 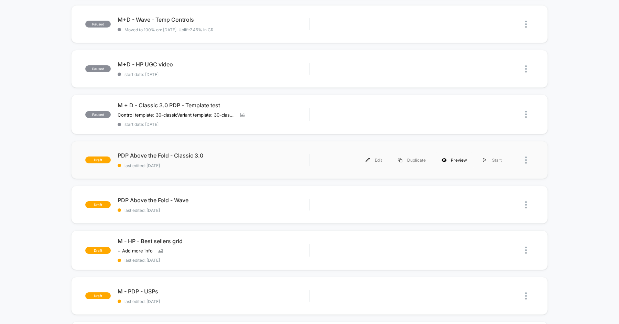 I want to click on span: PDP Above the Fold - Classic 3.0, so click(x=213, y=156).